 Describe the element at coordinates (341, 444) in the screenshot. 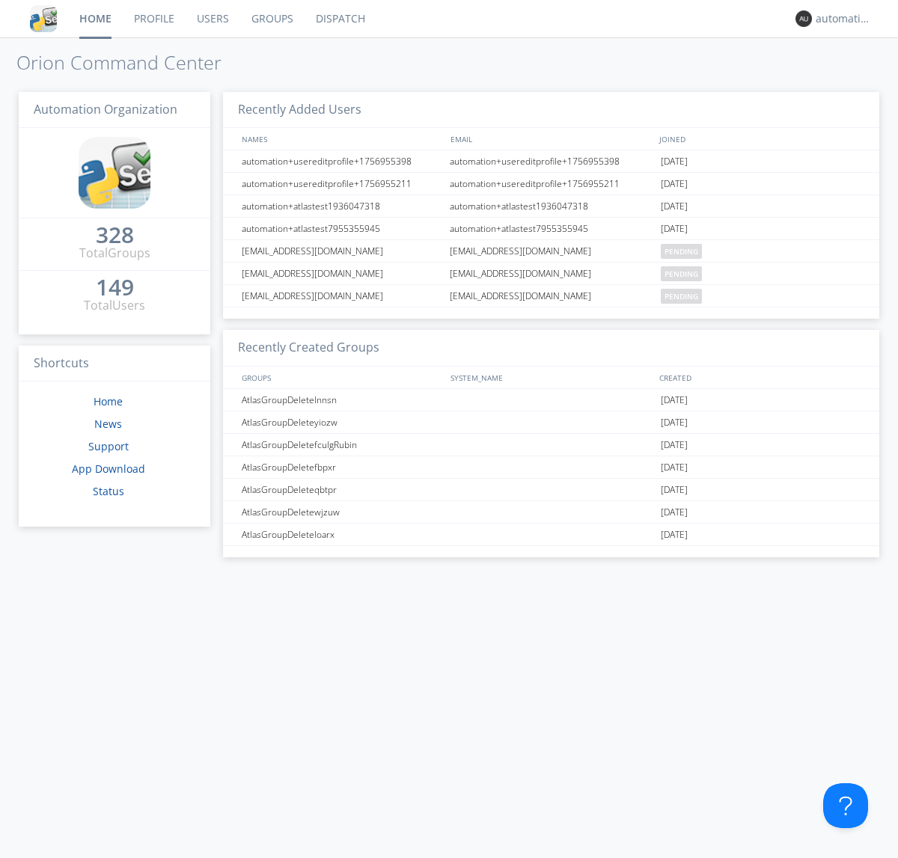

I see `div: AtlasGroupDeletefculgRubin` at that location.